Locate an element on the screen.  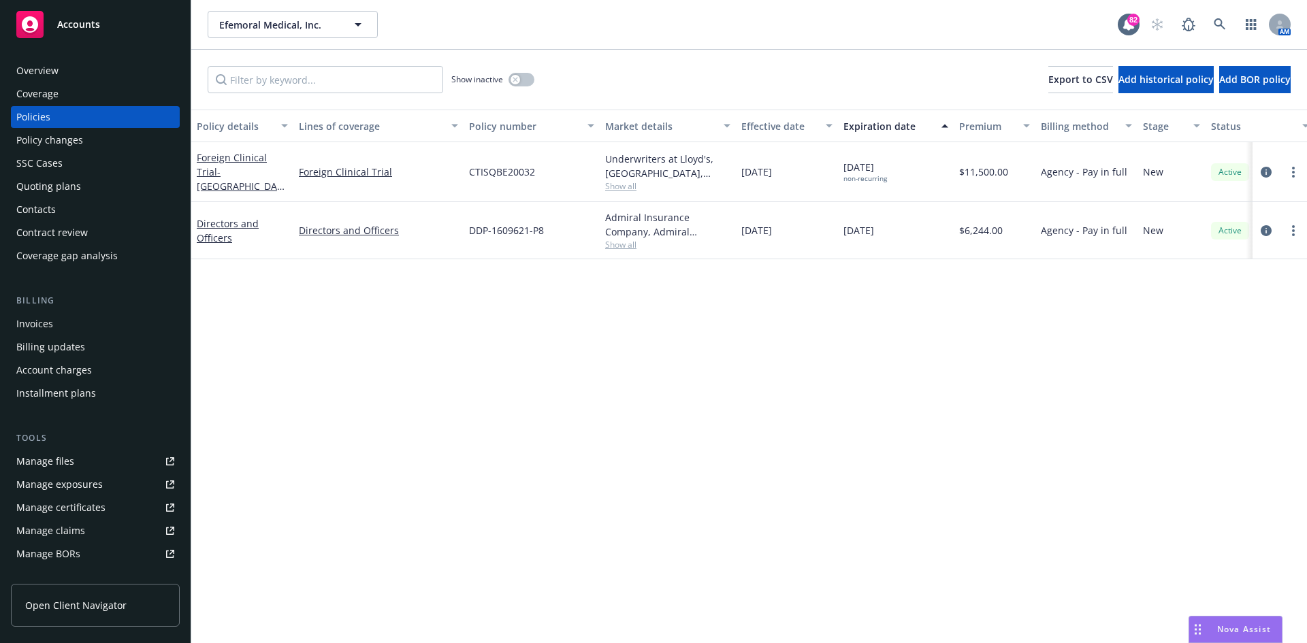
div: Expiration date is located at coordinates (888, 126).